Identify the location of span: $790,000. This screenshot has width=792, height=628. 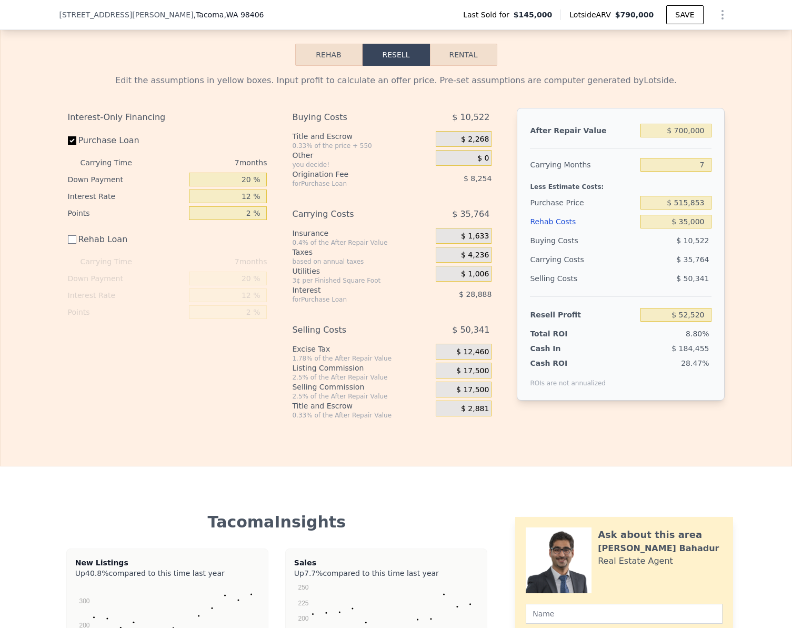
(635, 15).